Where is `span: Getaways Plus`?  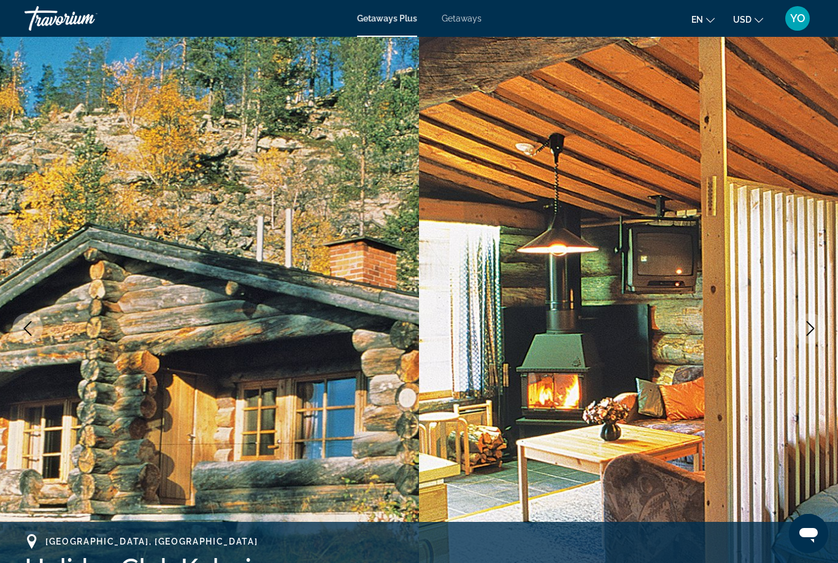 span: Getaways Plus is located at coordinates (387, 18).